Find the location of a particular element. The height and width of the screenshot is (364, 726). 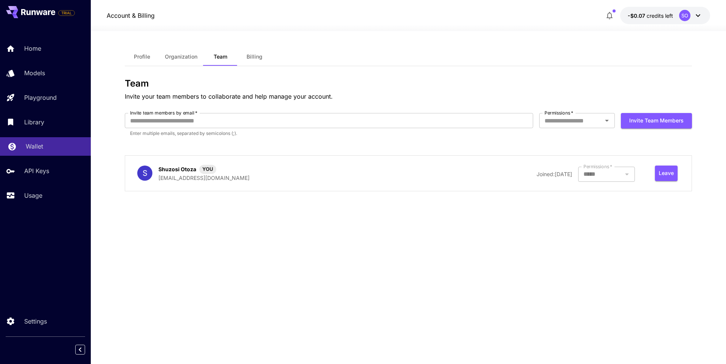

span: TRIAL is located at coordinates (67, 13).